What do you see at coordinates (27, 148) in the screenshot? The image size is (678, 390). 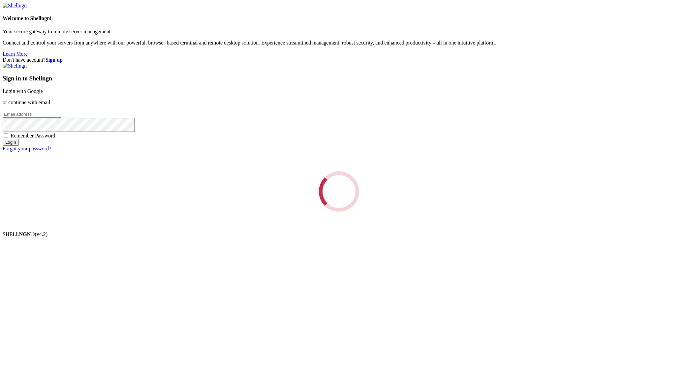 I see `a: Forgot your password?` at bounding box center [27, 148].